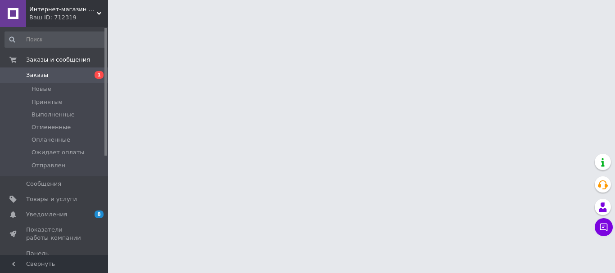  I want to click on button: Чат с покупателем, so click(604, 227).